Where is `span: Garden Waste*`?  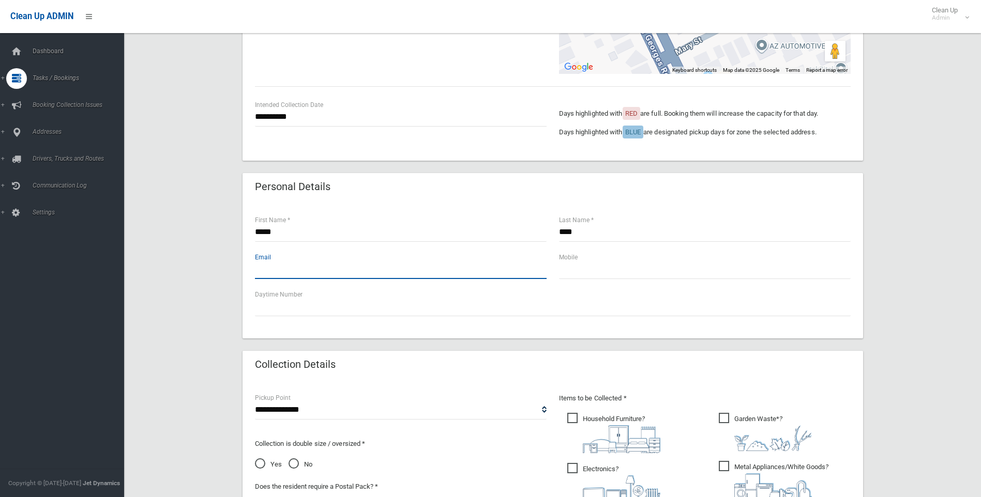 span: Garden Waste* is located at coordinates (765, 432).